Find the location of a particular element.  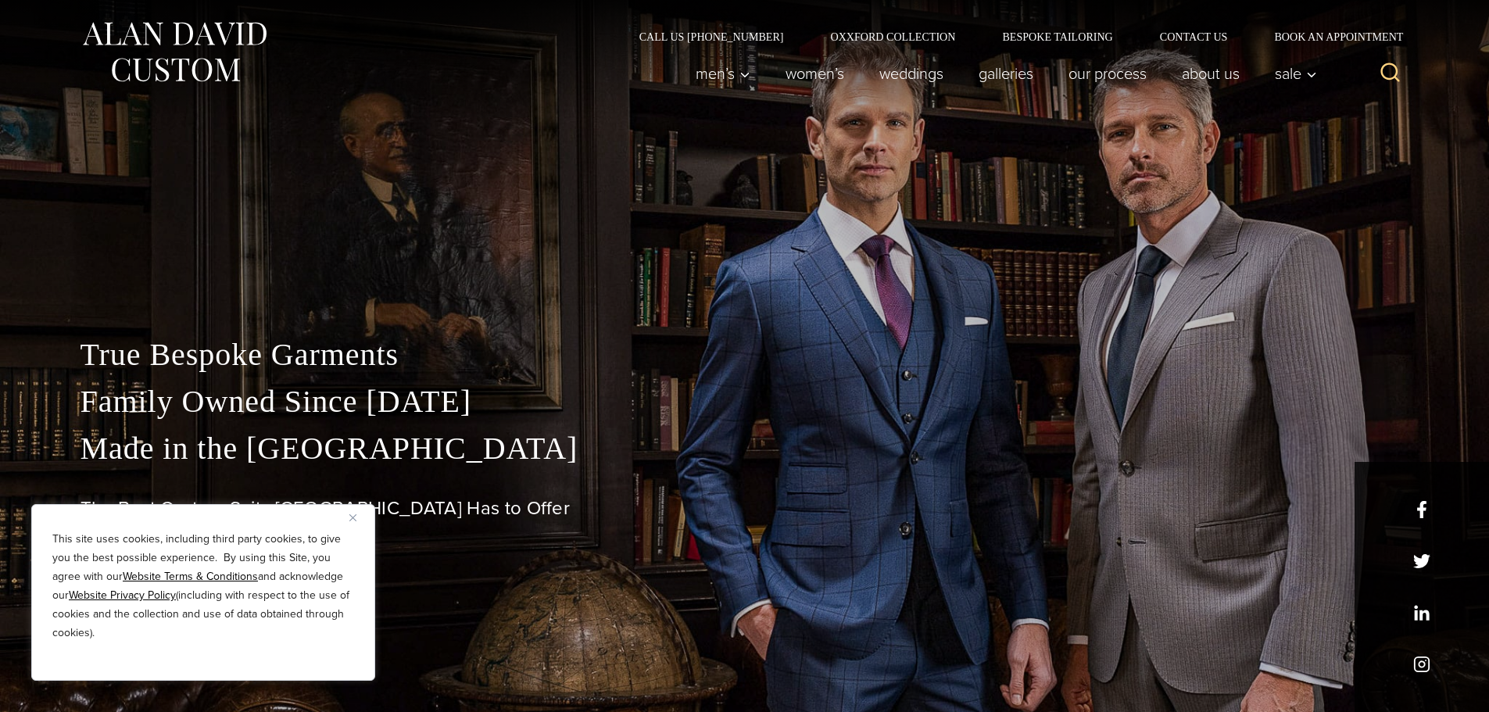

span: Men’s is located at coordinates (723, 73).